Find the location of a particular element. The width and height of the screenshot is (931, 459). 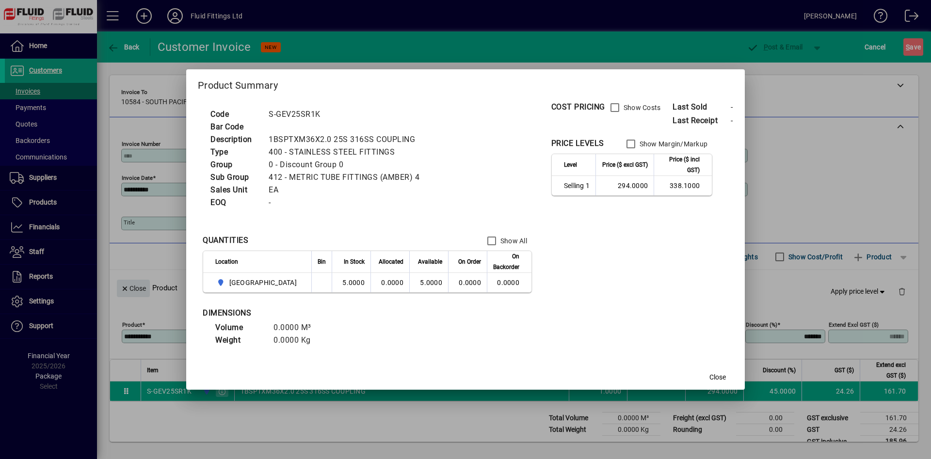

span: On Backorder is located at coordinates (506, 262).